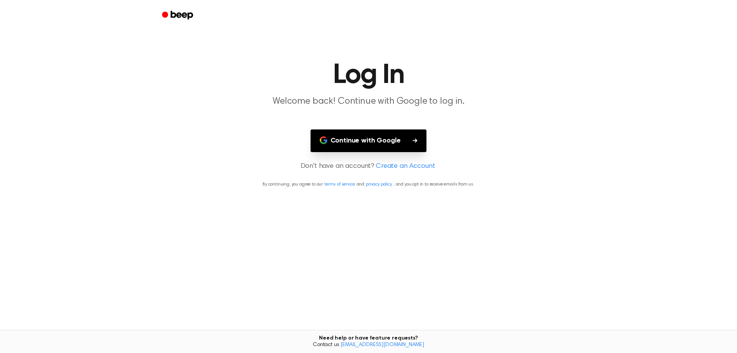 This screenshot has width=737, height=353. Describe the element at coordinates (368, 345) in the screenshot. I see `span: Contact us` at that location.